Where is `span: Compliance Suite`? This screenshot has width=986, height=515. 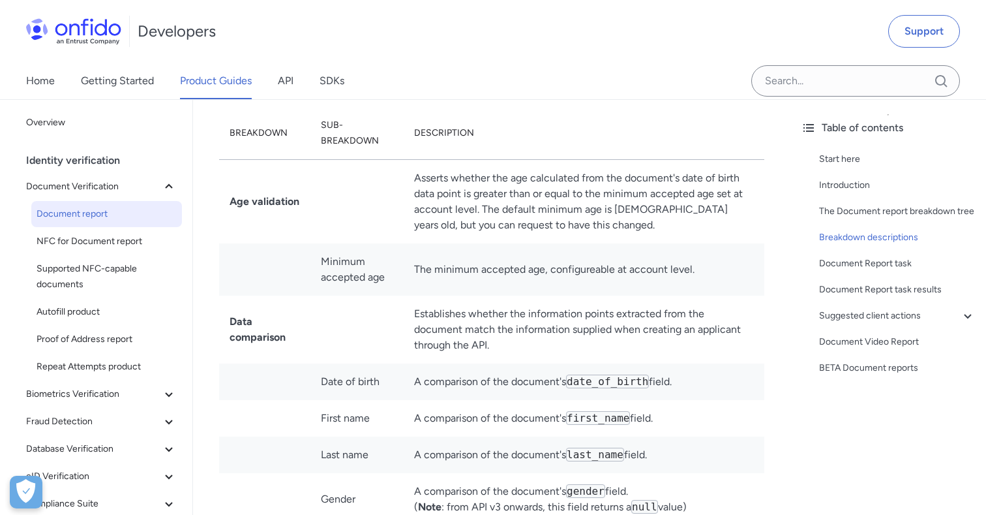 span: Compliance Suite is located at coordinates (93, 504).